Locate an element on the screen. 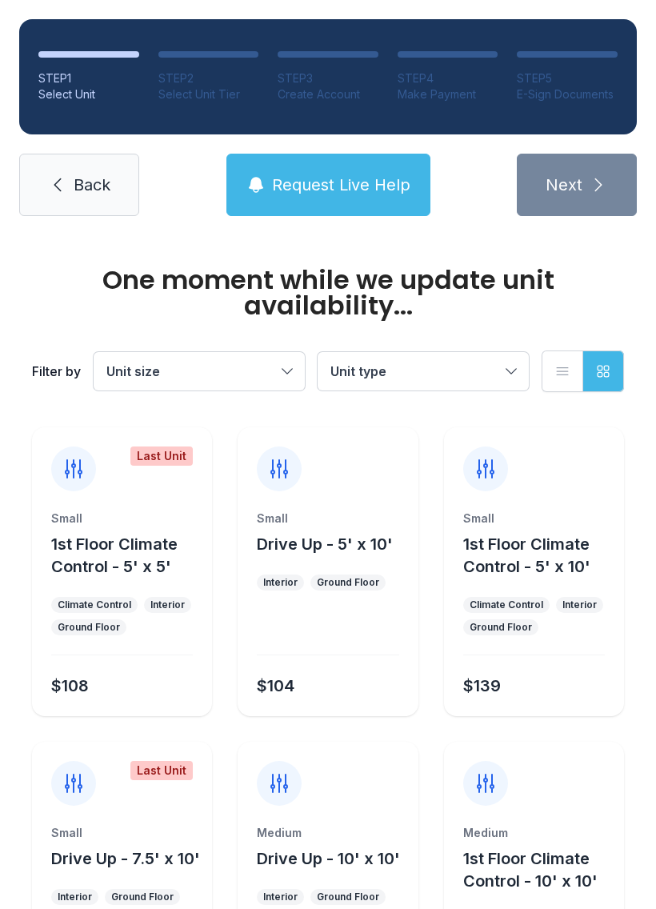  span: Back is located at coordinates (92, 185).